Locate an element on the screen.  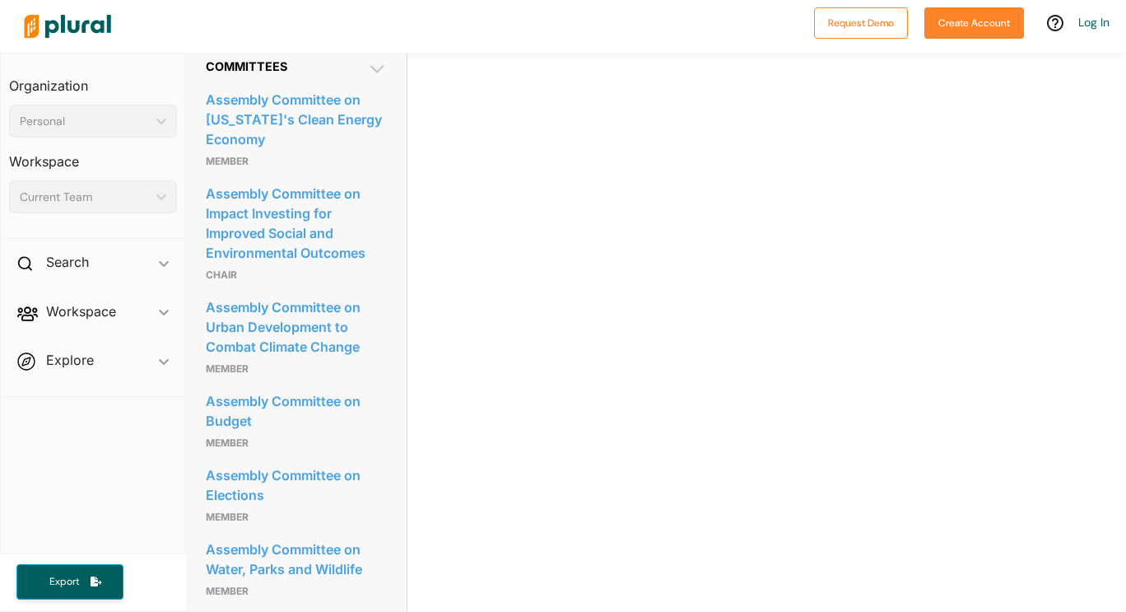
h3: Workspace is located at coordinates (93, 156).